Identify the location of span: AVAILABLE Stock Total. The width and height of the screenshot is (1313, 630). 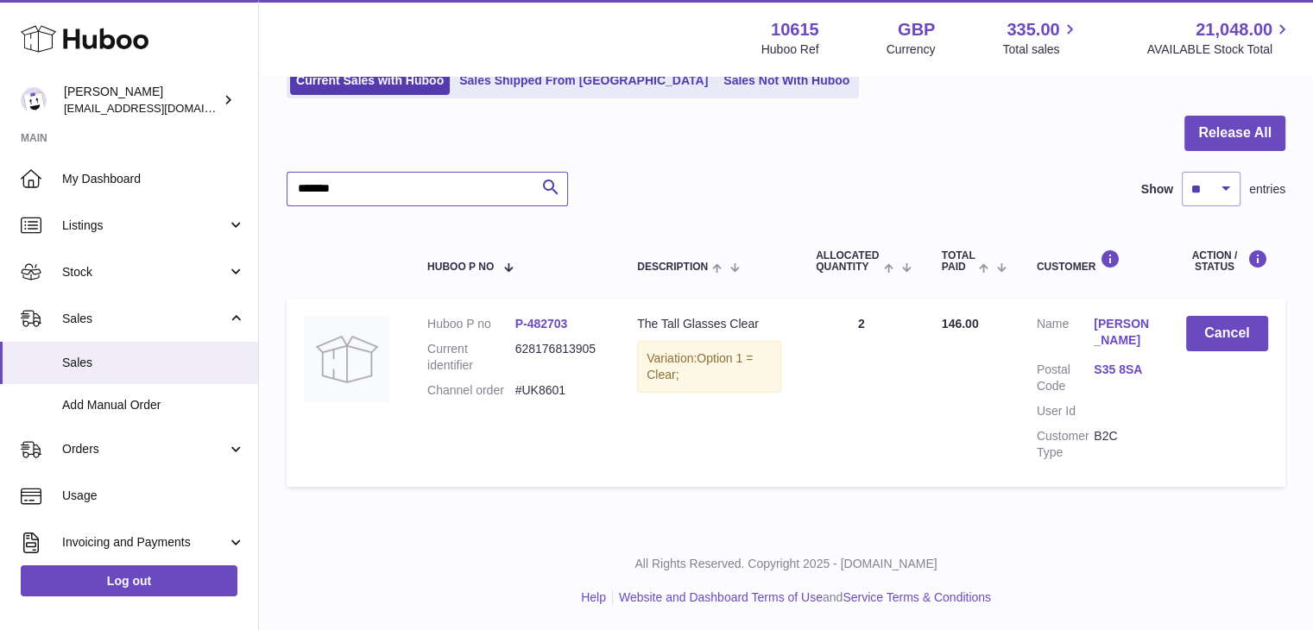
(1219, 49).